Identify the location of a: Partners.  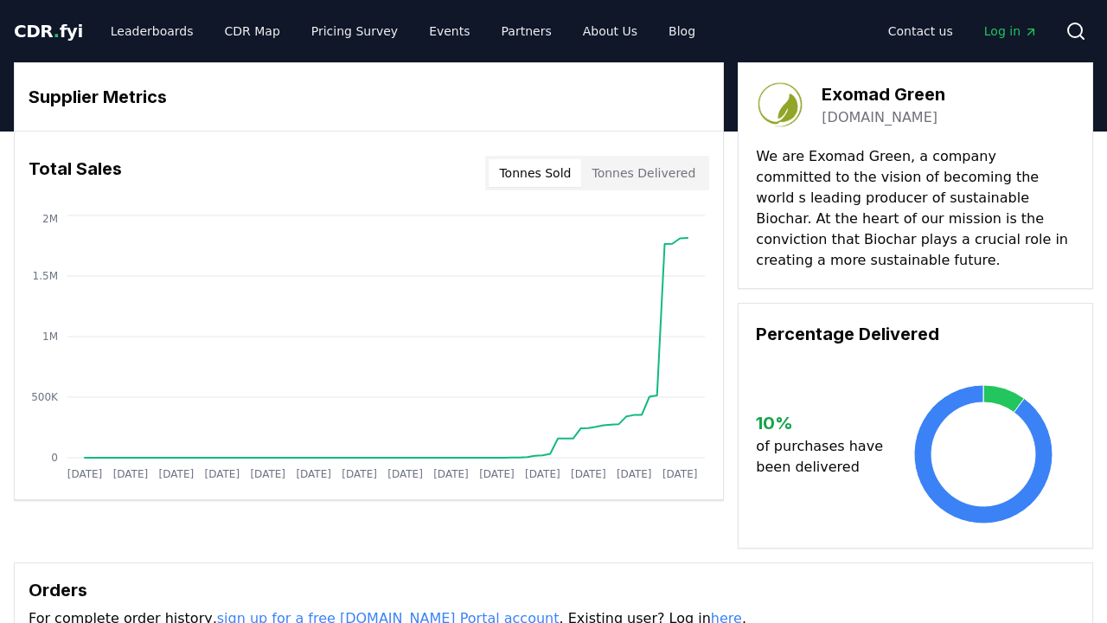
(527, 31).